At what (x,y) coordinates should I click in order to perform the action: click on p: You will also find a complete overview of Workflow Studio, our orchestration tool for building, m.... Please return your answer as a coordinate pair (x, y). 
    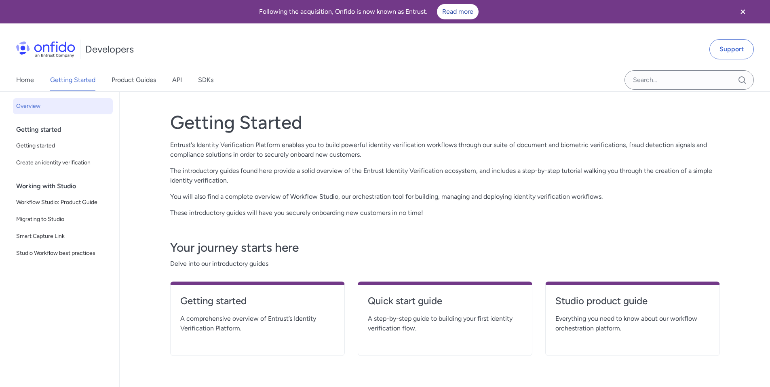
    Looking at the image, I should click on (445, 197).